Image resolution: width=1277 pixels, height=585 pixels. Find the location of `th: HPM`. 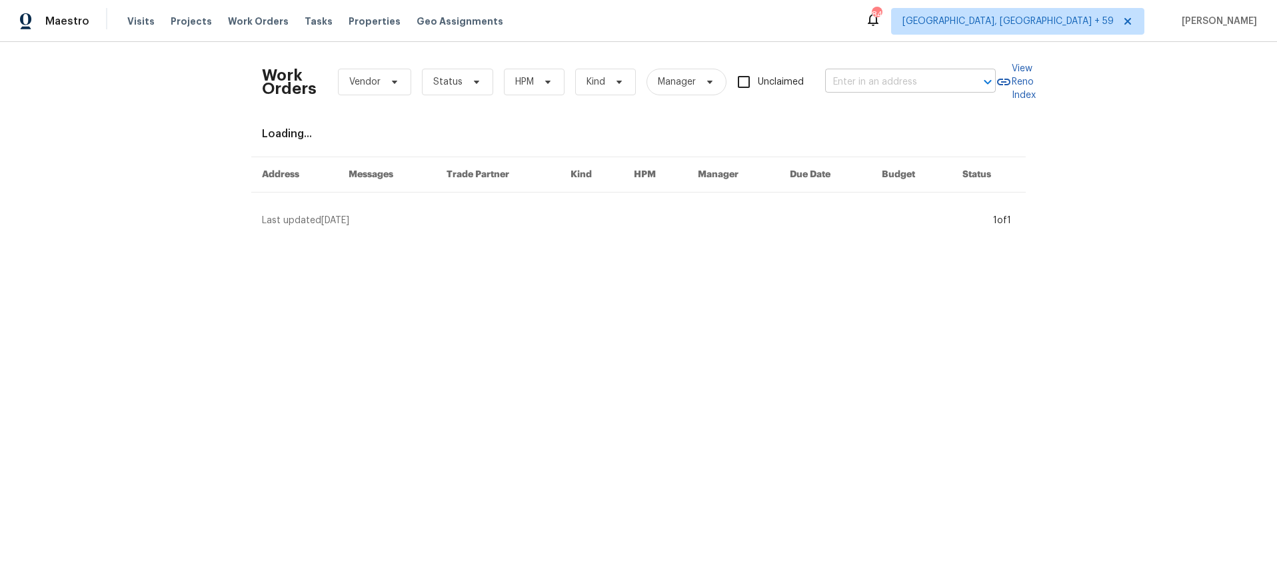

th: HPM is located at coordinates (655, 175).